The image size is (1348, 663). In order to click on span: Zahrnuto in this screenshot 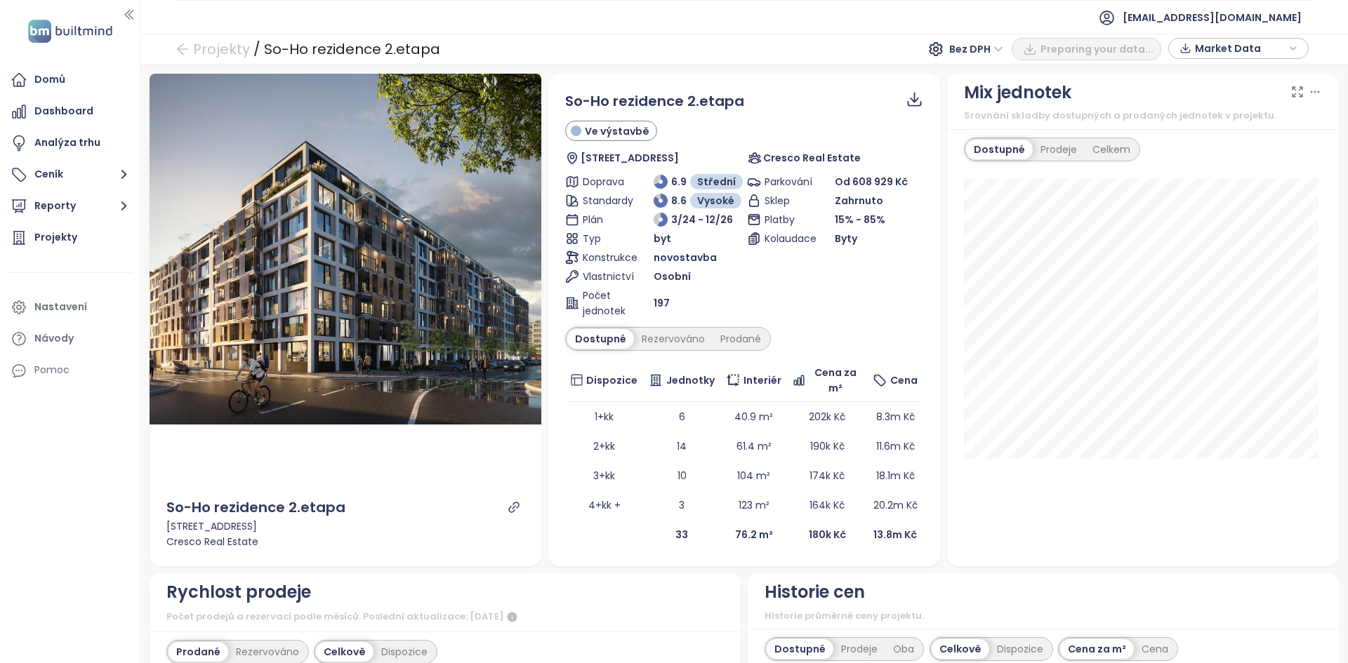, I will do `click(859, 201)`.